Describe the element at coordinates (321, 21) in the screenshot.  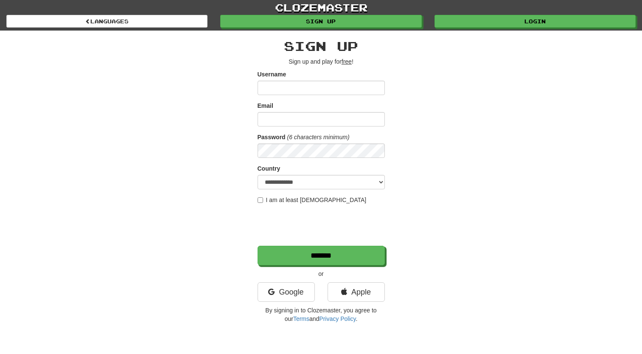
I see `a: Sign up` at that location.